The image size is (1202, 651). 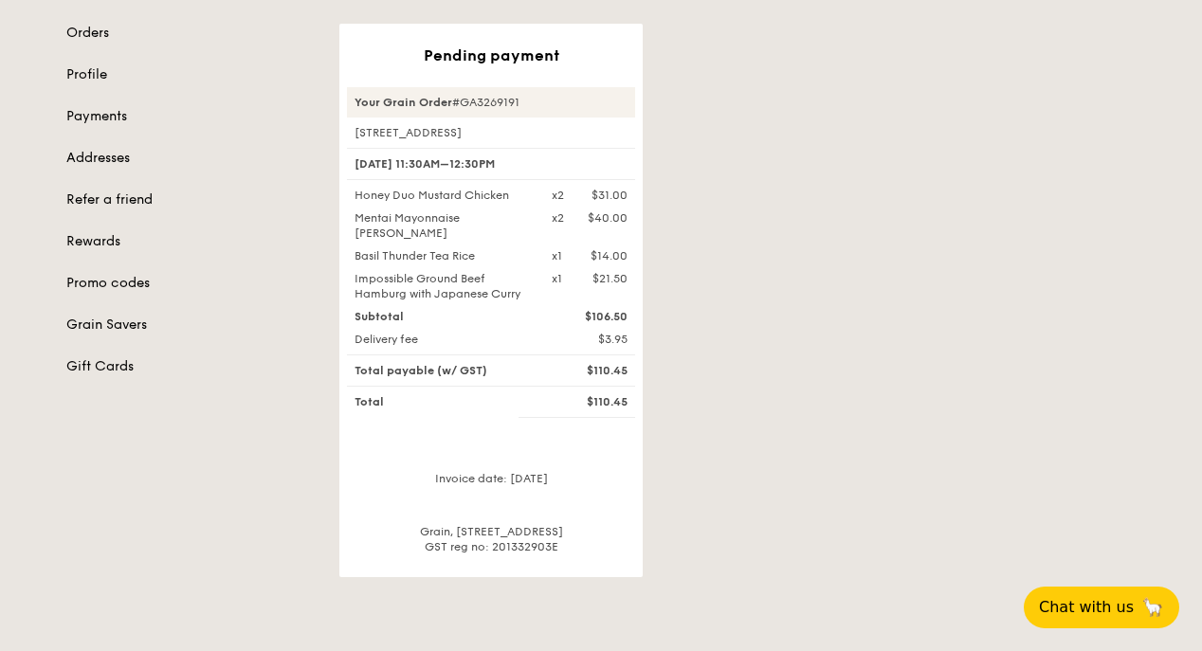 What do you see at coordinates (442, 316) in the screenshot?
I see `div: Subtotal` at bounding box center [442, 316].